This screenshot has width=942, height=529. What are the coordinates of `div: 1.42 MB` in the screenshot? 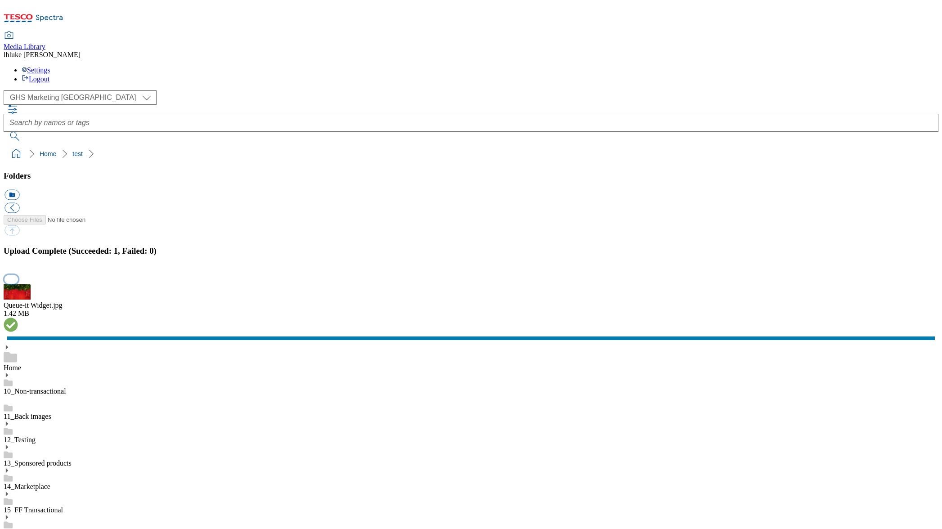 It's located at (471, 314).